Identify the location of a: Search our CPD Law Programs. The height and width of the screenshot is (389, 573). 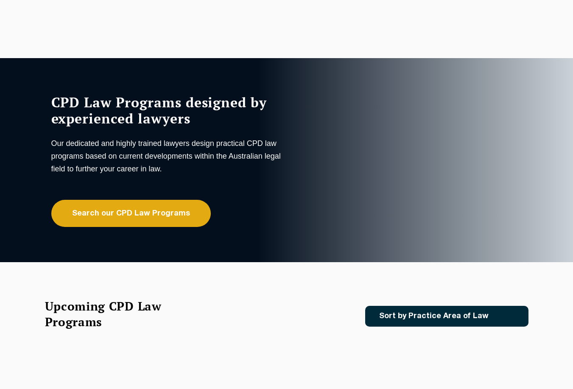
(131, 214).